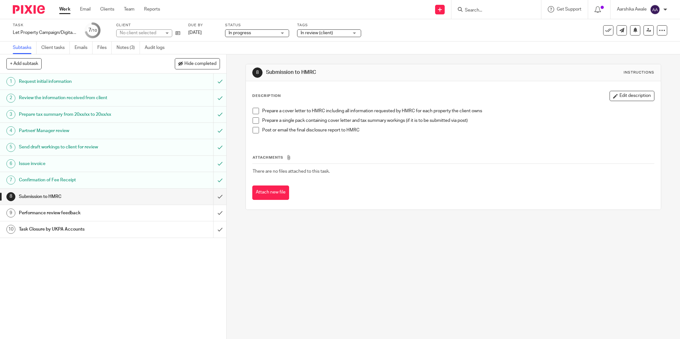 The height and width of the screenshot is (339, 680). Describe the element at coordinates (157, 48) in the screenshot. I see `a: Audit logs` at that location.